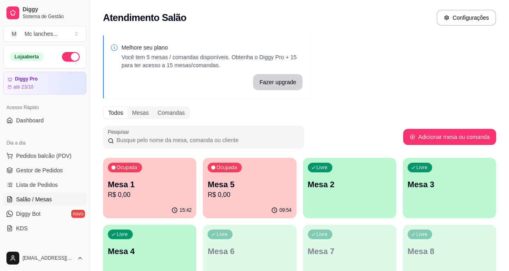  I want to click on p: Mesa 5, so click(249, 184).